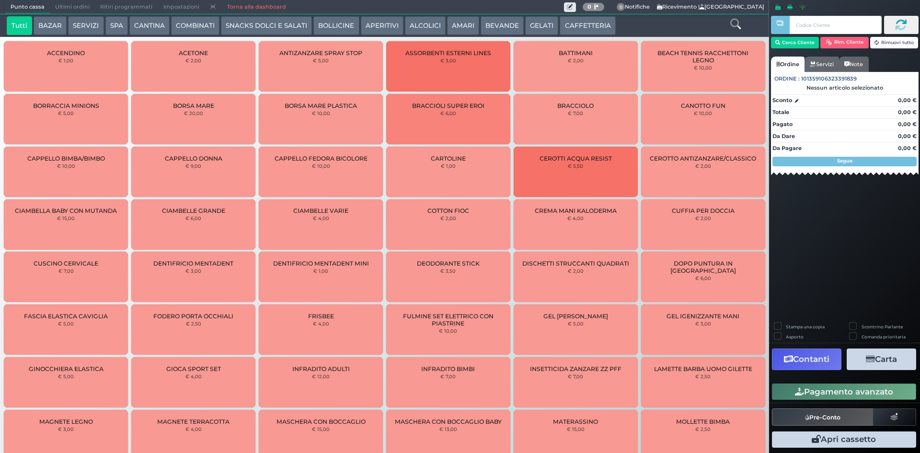  What do you see at coordinates (703, 316) in the screenshot?
I see `span: GEL IGENIZZANTE MANI` at bounding box center [703, 316].